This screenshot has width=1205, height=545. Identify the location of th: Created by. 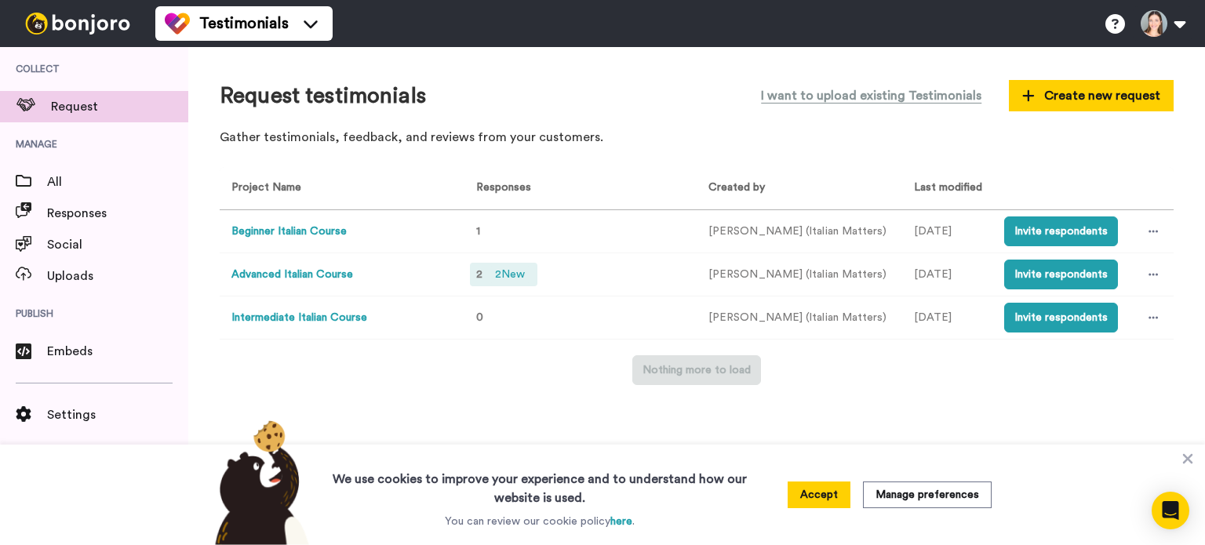
(800, 188).